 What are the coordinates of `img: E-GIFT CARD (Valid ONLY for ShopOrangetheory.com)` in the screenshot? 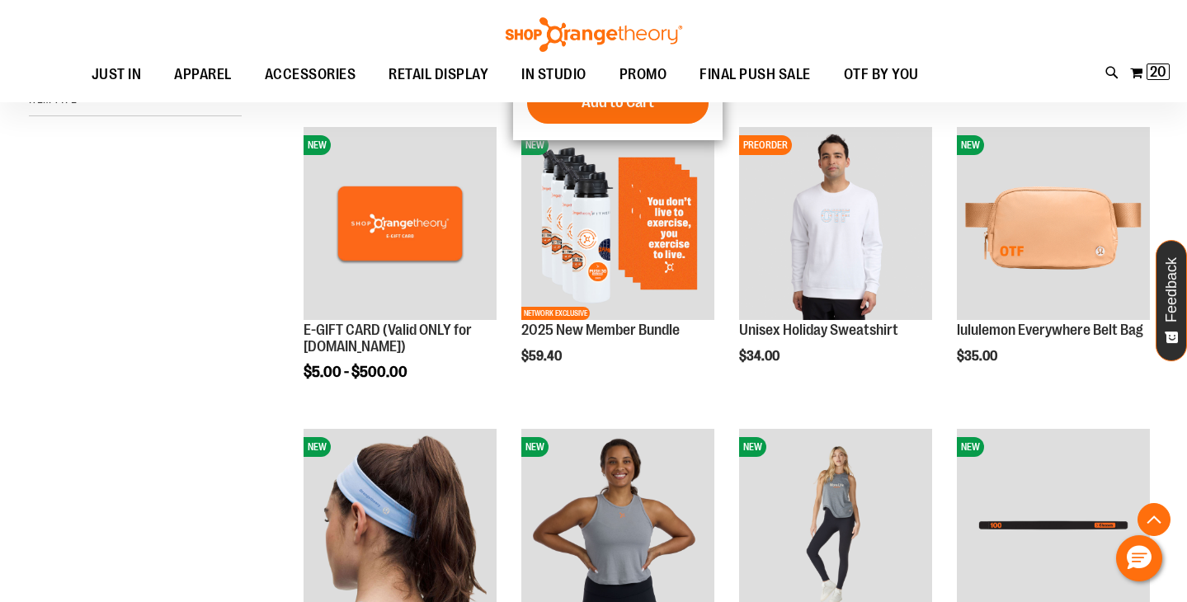 It's located at (400, 224).